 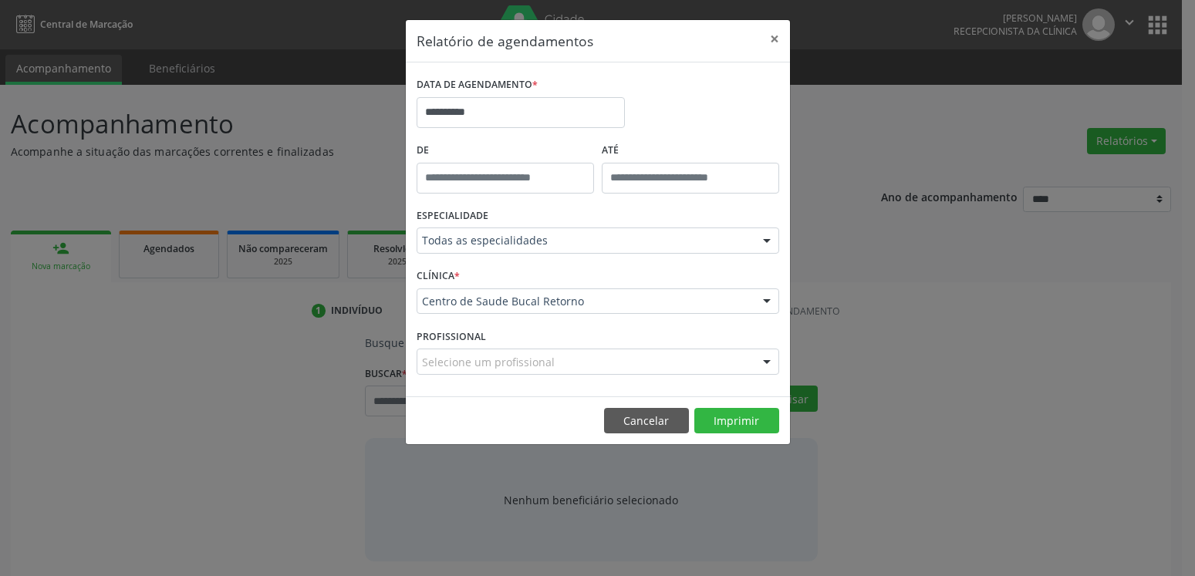 I want to click on span: Centro de Saude Bucal Retorno, so click(x=585, y=302).